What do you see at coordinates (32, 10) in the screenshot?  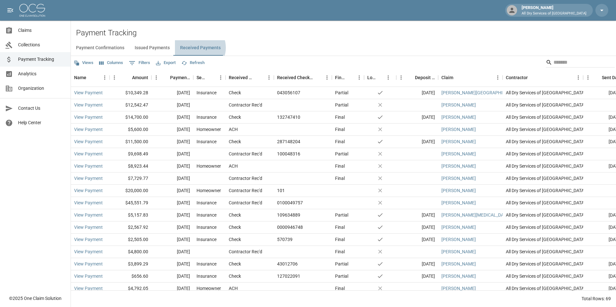 I see `img: ocs-logo-white-transparent.png` at bounding box center [32, 10].